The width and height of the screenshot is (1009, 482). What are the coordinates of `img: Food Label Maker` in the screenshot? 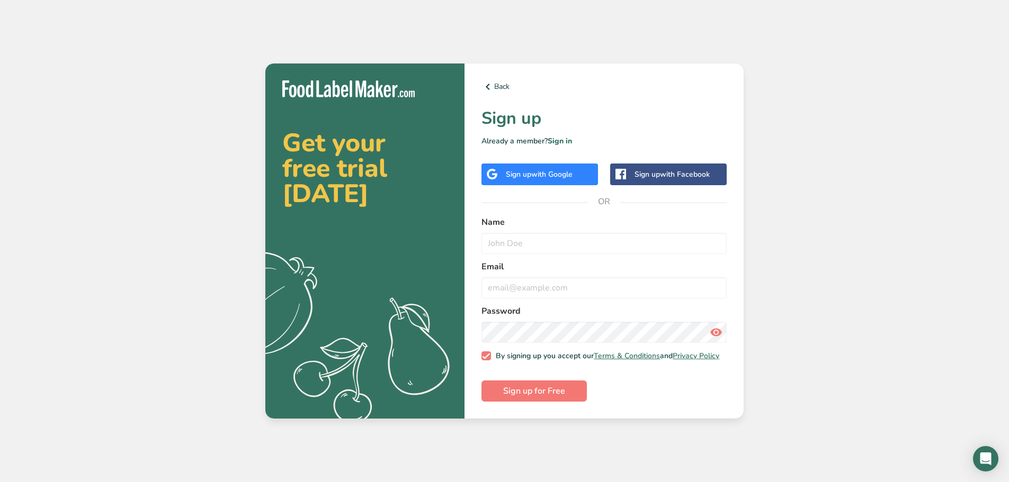 It's located at (348, 89).